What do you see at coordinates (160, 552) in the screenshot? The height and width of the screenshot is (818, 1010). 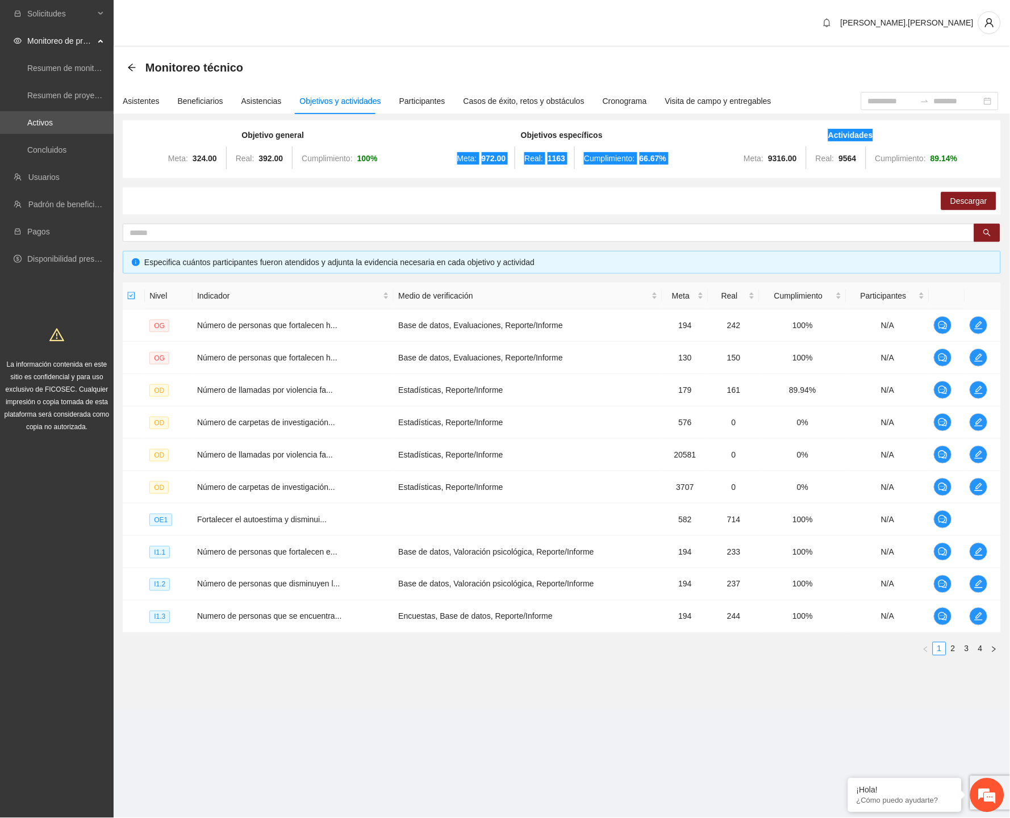 I see `span: I1.1` at bounding box center [160, 552].